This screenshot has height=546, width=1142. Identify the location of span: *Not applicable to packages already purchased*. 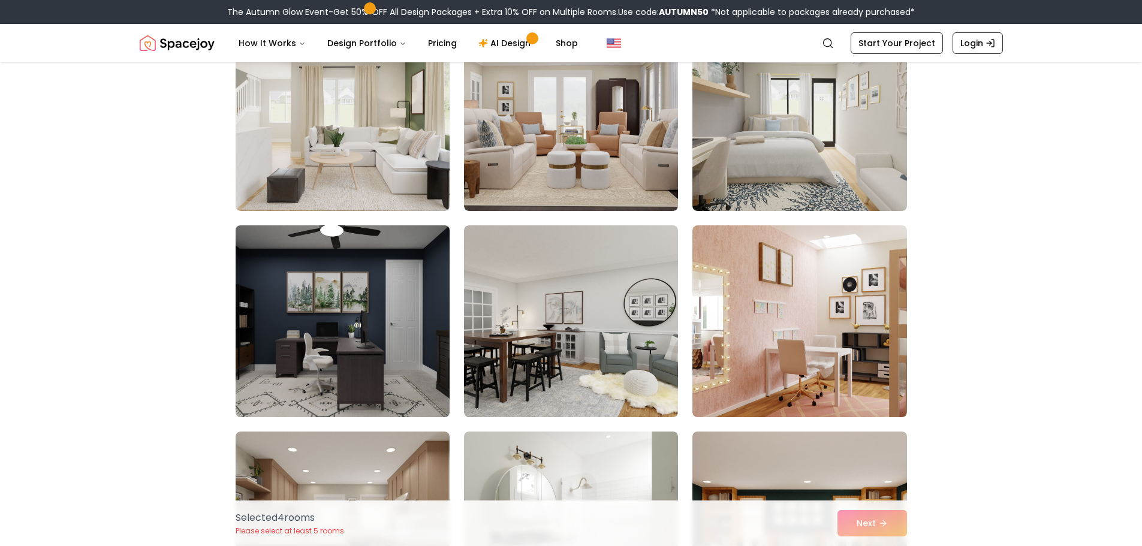
(812, 12).